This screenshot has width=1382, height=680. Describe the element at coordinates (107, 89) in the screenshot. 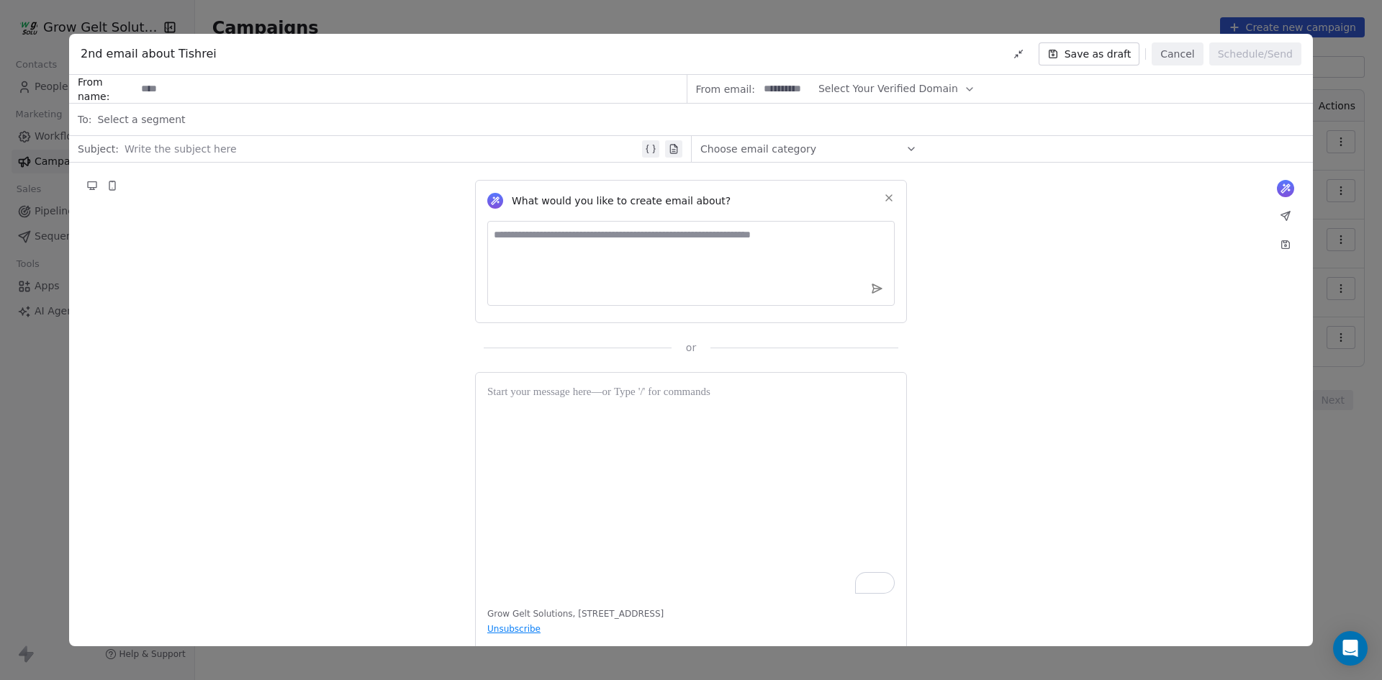

I see `span: From name:` at that location.